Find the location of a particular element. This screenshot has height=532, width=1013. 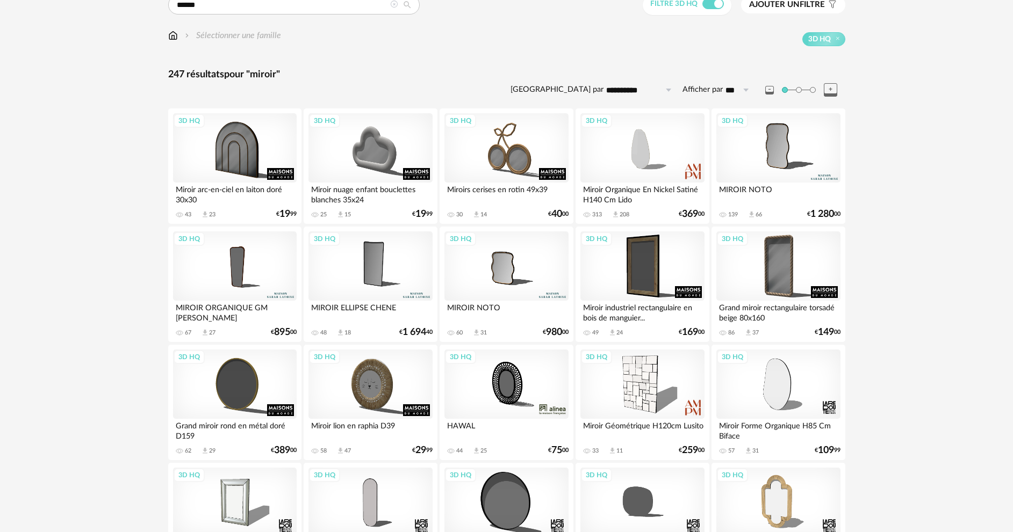

span: 3D HQ is located at coordinates (819, 39).